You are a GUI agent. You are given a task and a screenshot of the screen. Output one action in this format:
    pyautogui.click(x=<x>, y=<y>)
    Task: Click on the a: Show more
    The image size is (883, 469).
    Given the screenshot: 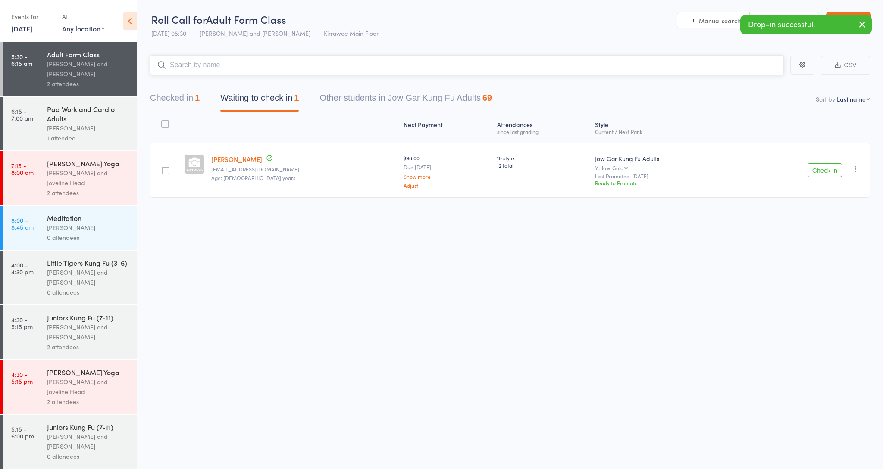 What is the action you would take?
    pyautogui.click(x=447, y=176)
    